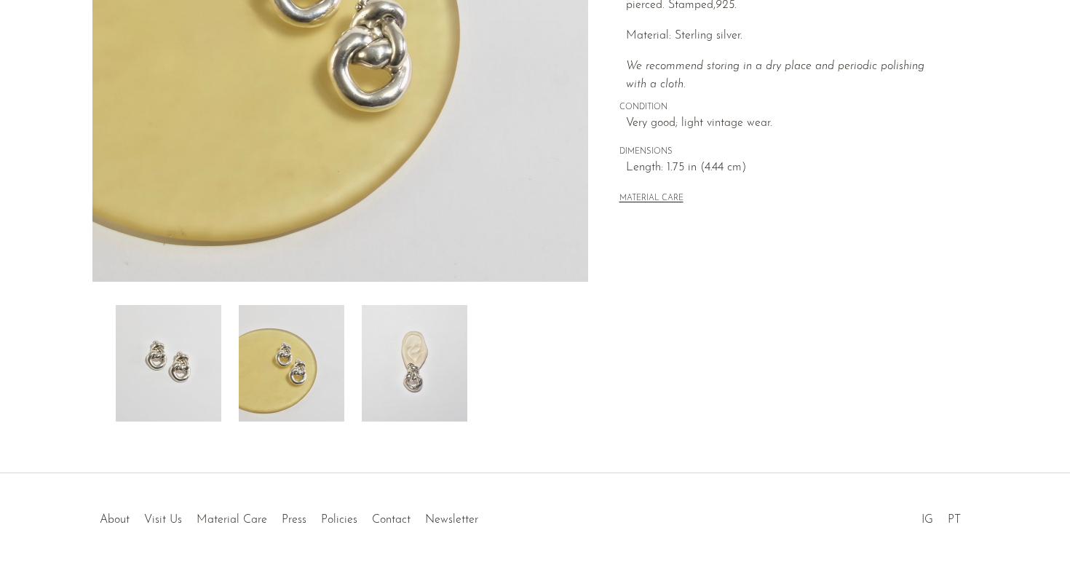 This screenshot has width=1070, height=581. What do you see at coordinates (775, 76) in the screenshot?
I see `i: We recommend storing in a dry place and periodic polishing with a cloth.` at bounding box center [775, 76].